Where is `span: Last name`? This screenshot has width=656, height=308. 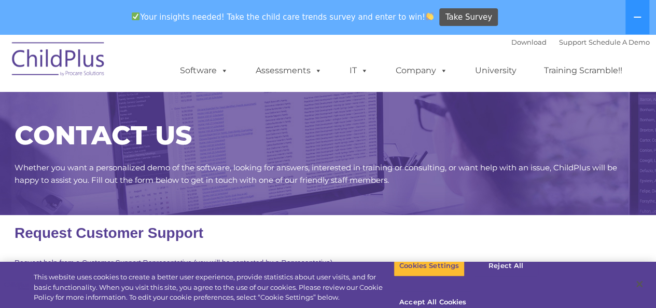 span: Last name is located at coordinates (330, 64).